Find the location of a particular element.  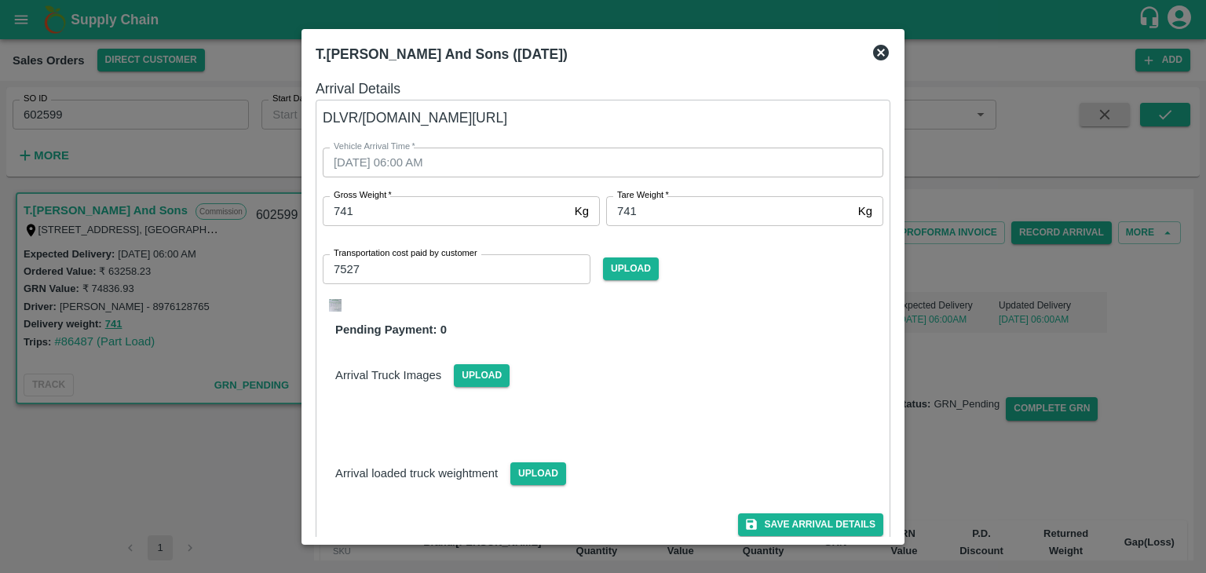

label: Transportation cost paid by customer is located at coordinates (405, 254).